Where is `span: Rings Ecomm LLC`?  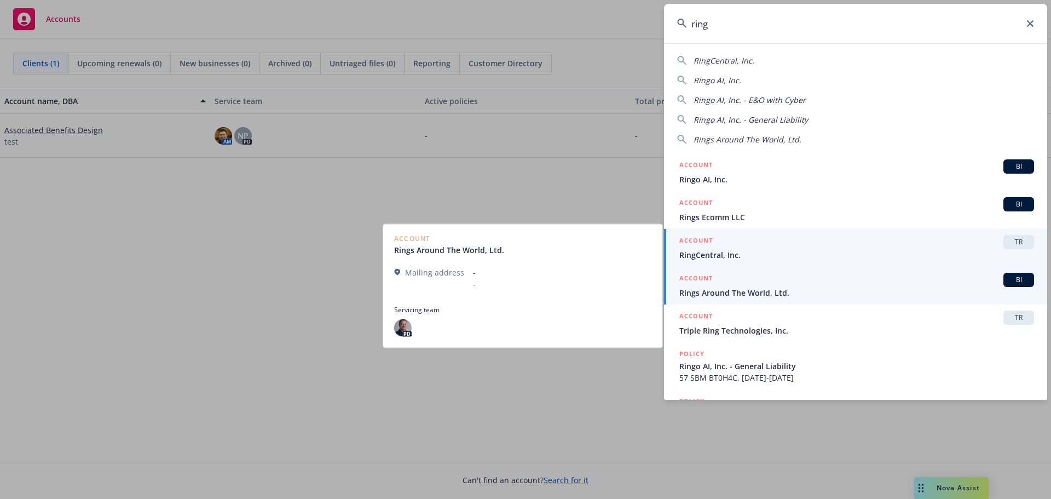 span: Rings Ecomm LLC is located at coordinates (857, 217).